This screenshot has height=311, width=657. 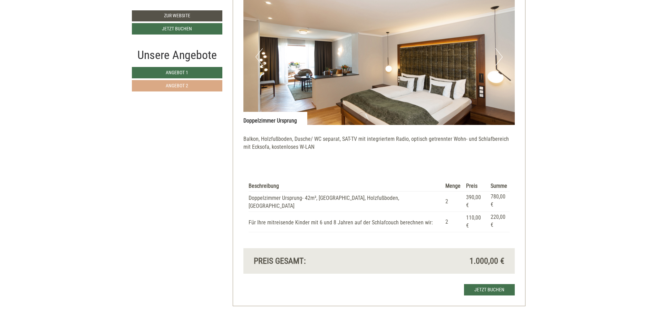 What do you see at coordinates (314, 261) in the screenshot?
I see `div: Preis gesamt:` at bounding box center [314, 261].